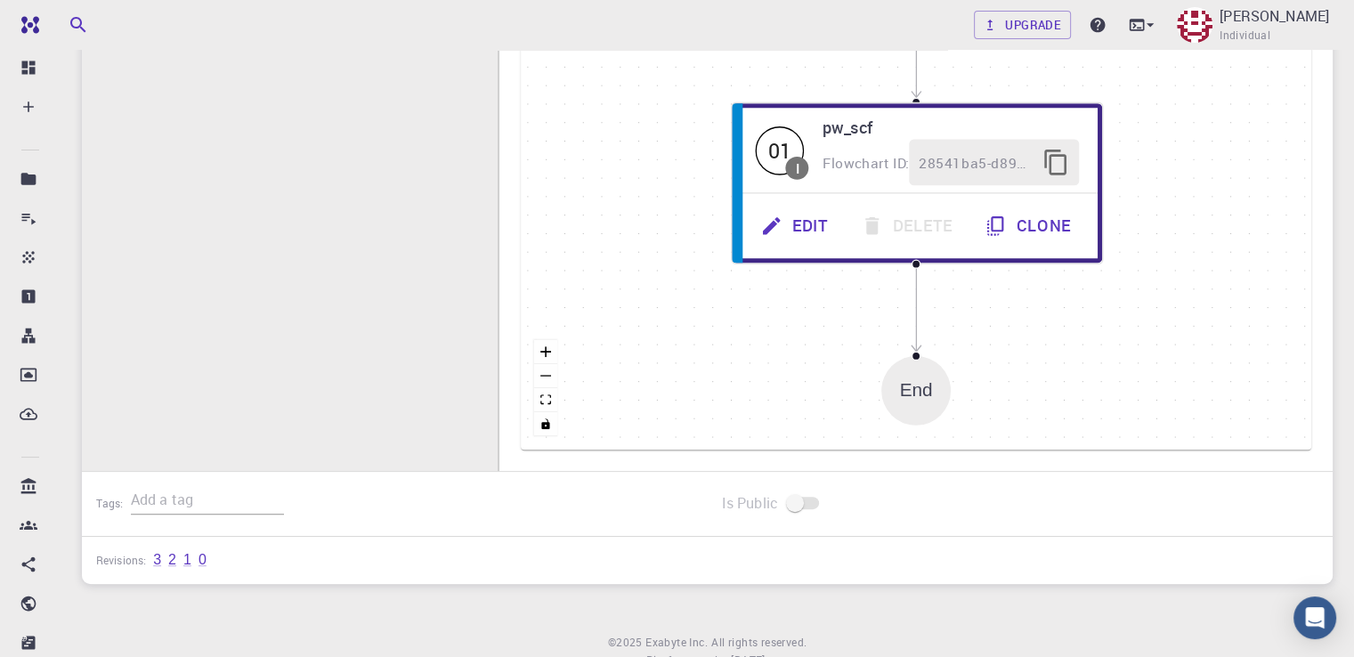 This screenshot has height=657, width=1354. What do you see at coordinates (951, 126) in the screenshot?
I see `h6: pw_scf` at bounding box center [951, 126].